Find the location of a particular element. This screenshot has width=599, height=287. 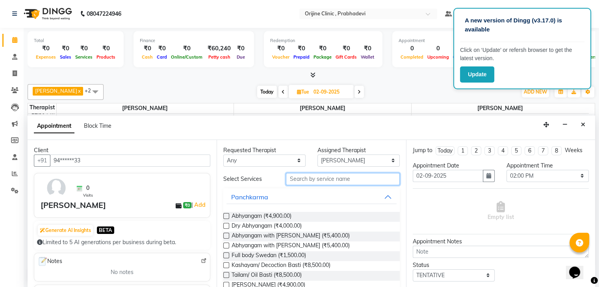

input: yyyy-mm-dd is located at coordinates (448, 176).